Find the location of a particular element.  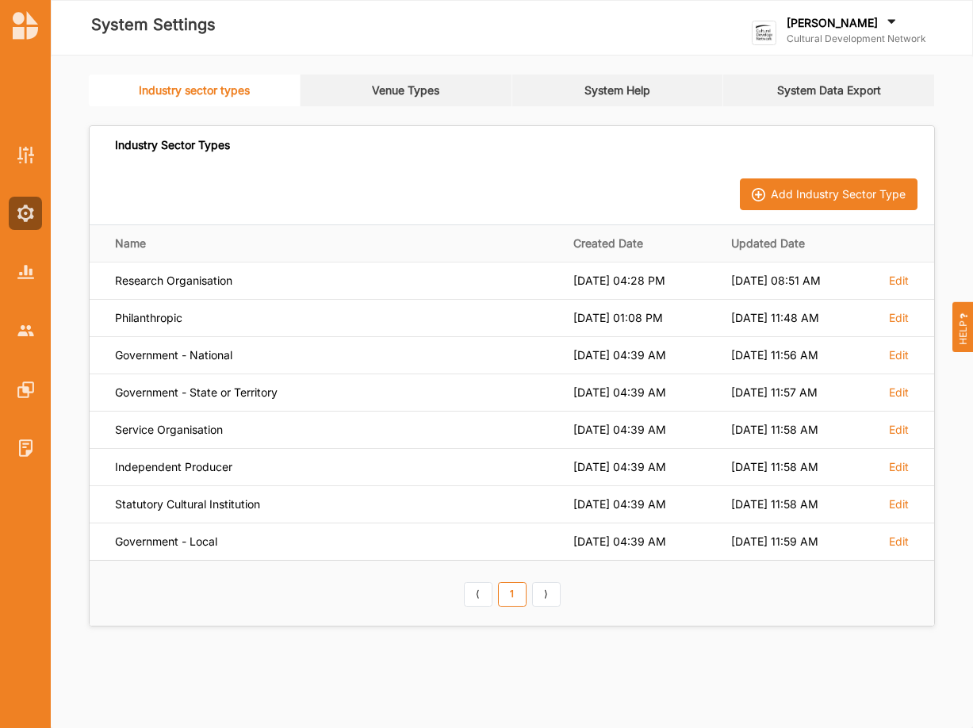

a: Features is located at coordinates (25, 389).